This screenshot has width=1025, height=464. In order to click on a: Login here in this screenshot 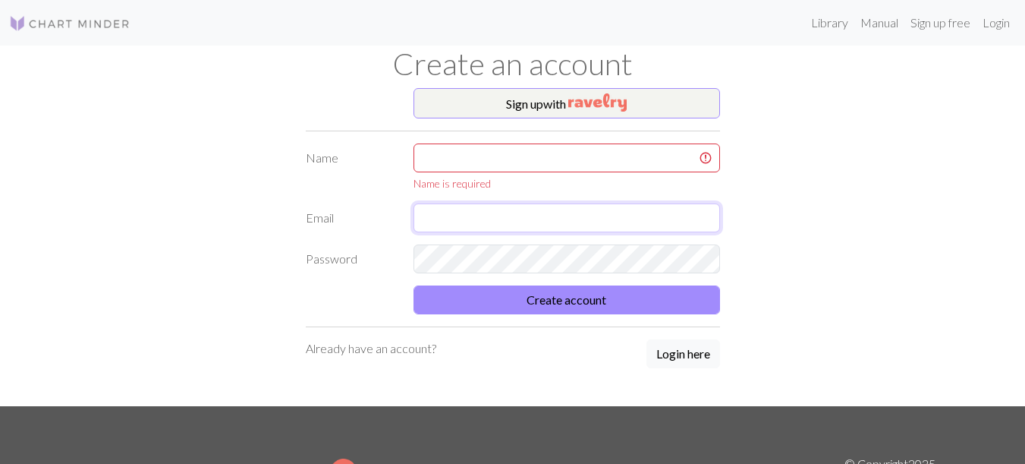, I will do `click(683, 354)`.